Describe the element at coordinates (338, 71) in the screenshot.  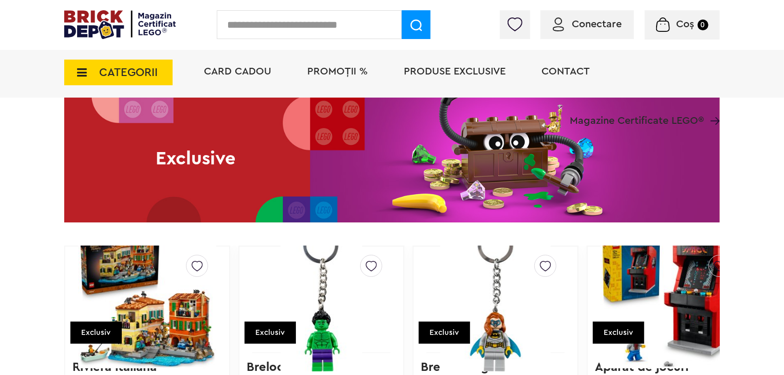
I see `a: PROMOȚII %` at that location.